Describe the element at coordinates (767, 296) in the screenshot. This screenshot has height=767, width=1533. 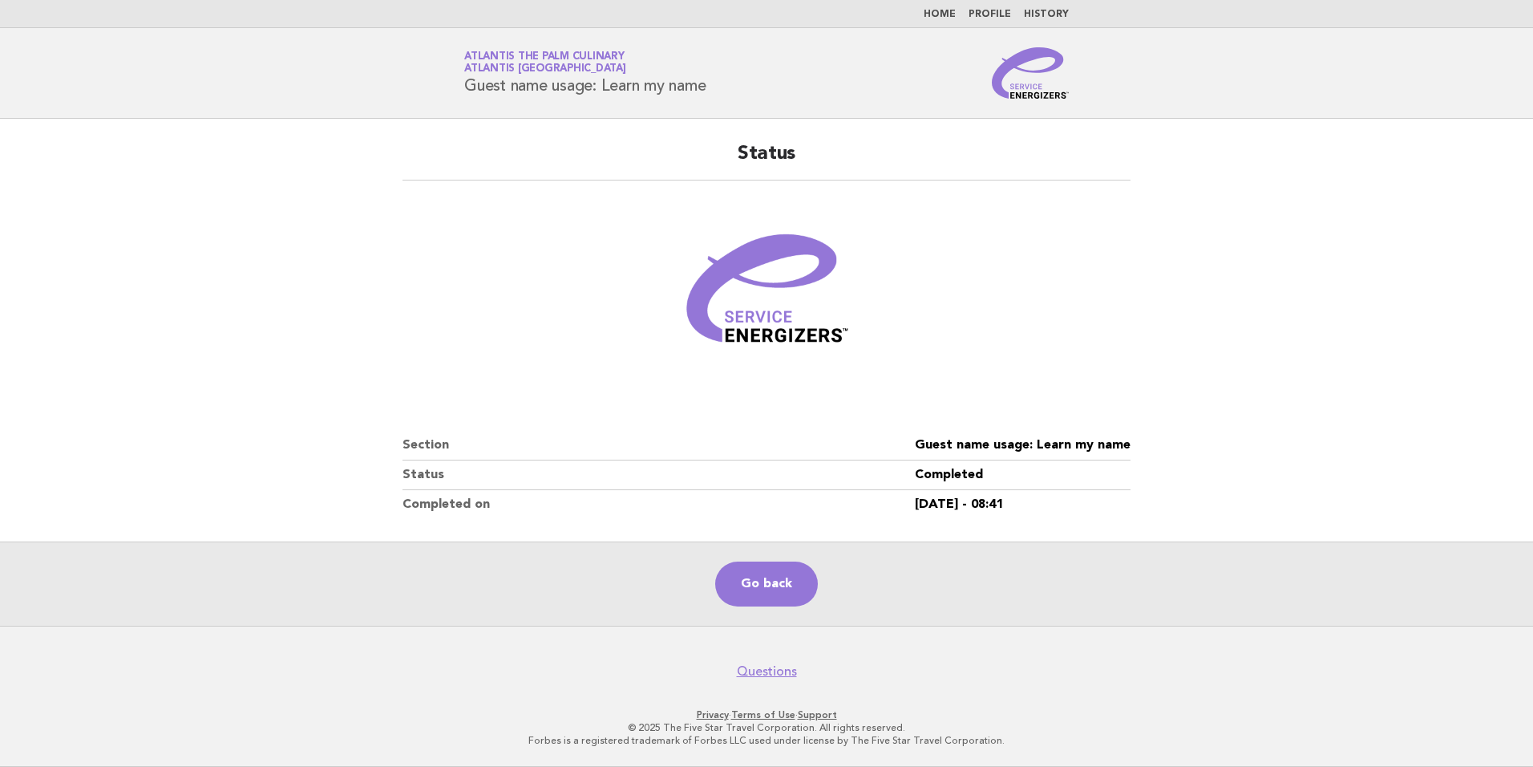
I see `img: Verified` at that location.